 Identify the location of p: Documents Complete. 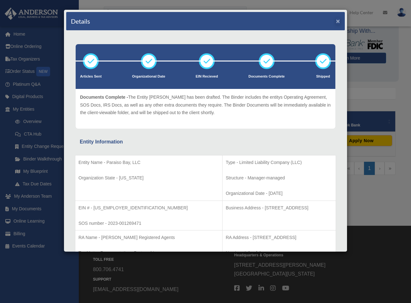
(267, 77).